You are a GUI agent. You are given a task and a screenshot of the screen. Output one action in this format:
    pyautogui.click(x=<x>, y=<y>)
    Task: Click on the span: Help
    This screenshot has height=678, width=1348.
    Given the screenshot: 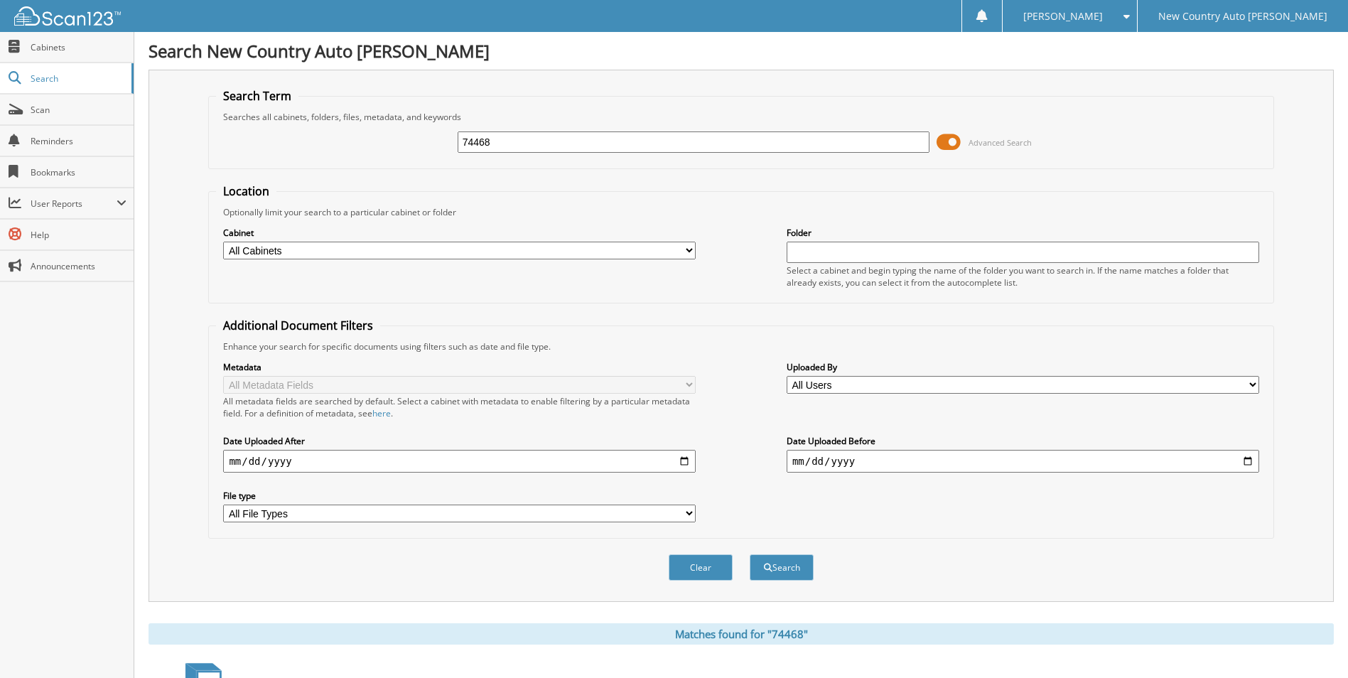 What is the action you would take?
    pyautogui.click(x=78, y=234)
    